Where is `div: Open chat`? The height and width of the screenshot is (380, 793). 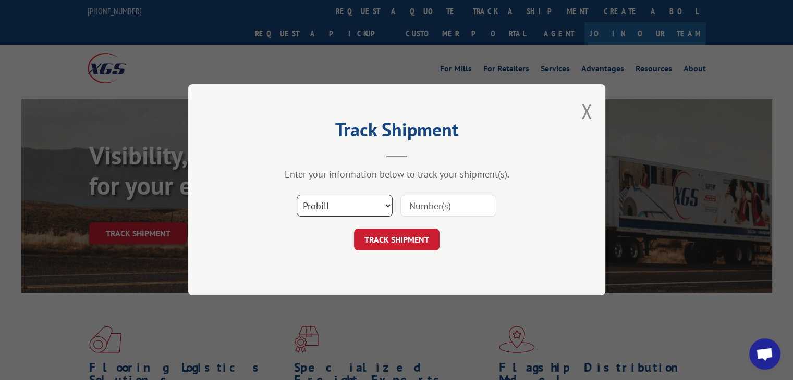
div: Open chat is located at coordinates (765, 354).